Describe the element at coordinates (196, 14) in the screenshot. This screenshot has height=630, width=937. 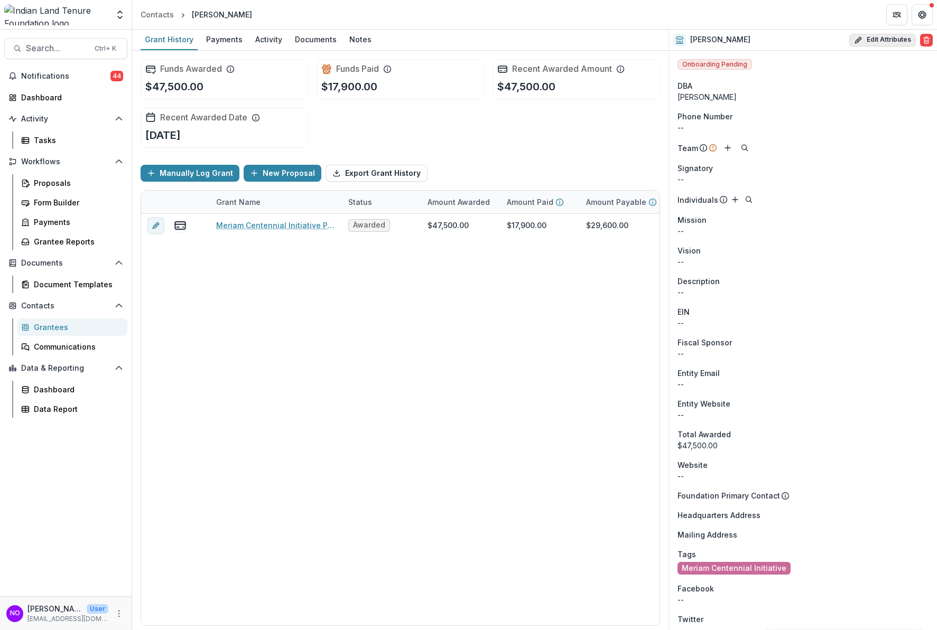
I see `nav: breadcrumb` at that location.